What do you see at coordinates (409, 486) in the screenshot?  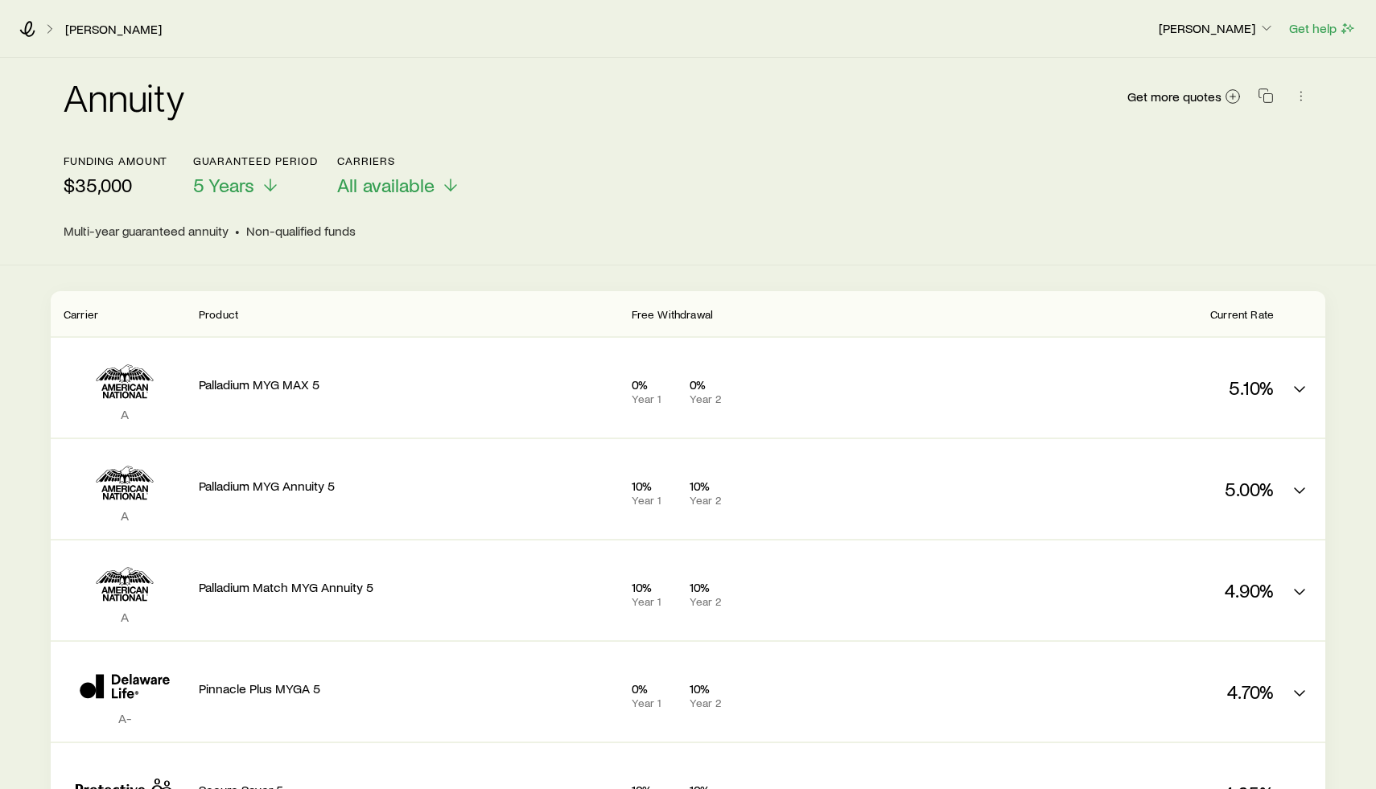 I see `p: Palladium MYG Annuity 5` at bounding box center [409, 486].